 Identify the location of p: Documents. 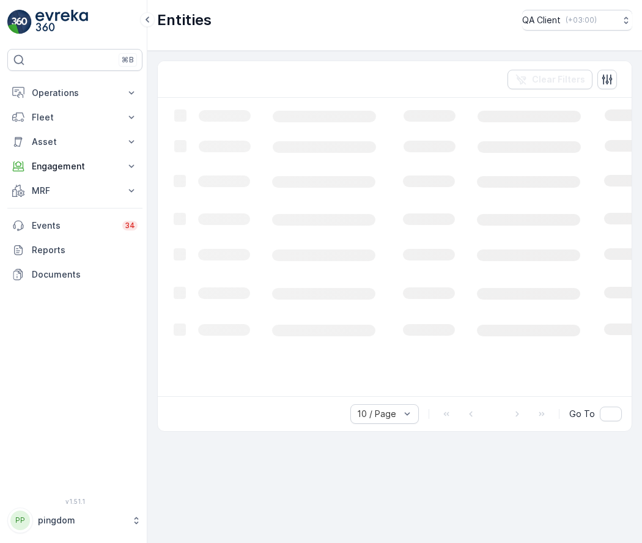
(84, 274).